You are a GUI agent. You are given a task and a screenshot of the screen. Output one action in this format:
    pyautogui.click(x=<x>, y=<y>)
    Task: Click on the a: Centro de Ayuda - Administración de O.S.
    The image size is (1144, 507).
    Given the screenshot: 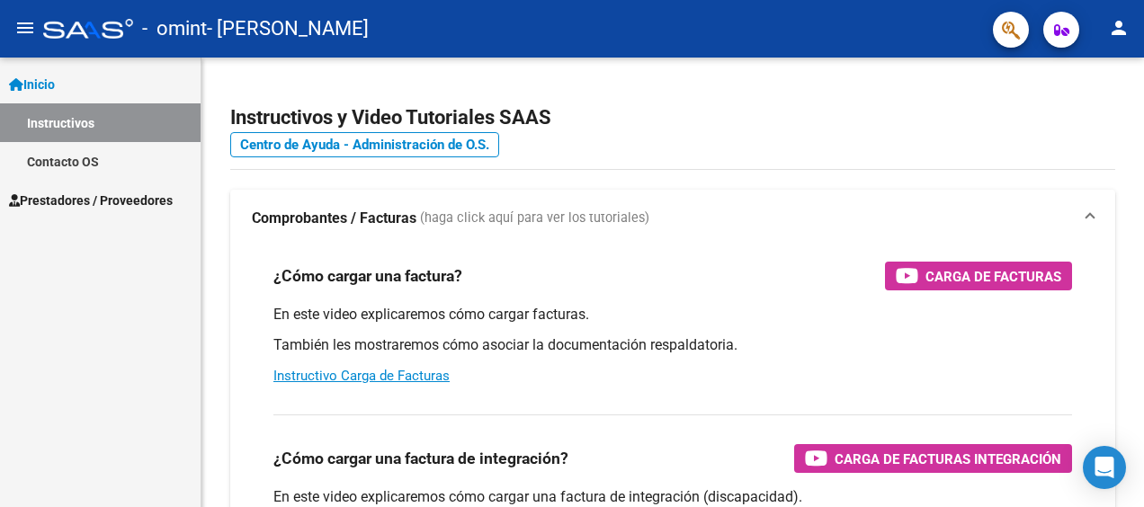 What is the action you would take?
    pyautogui.click(x=364, y=145)
    